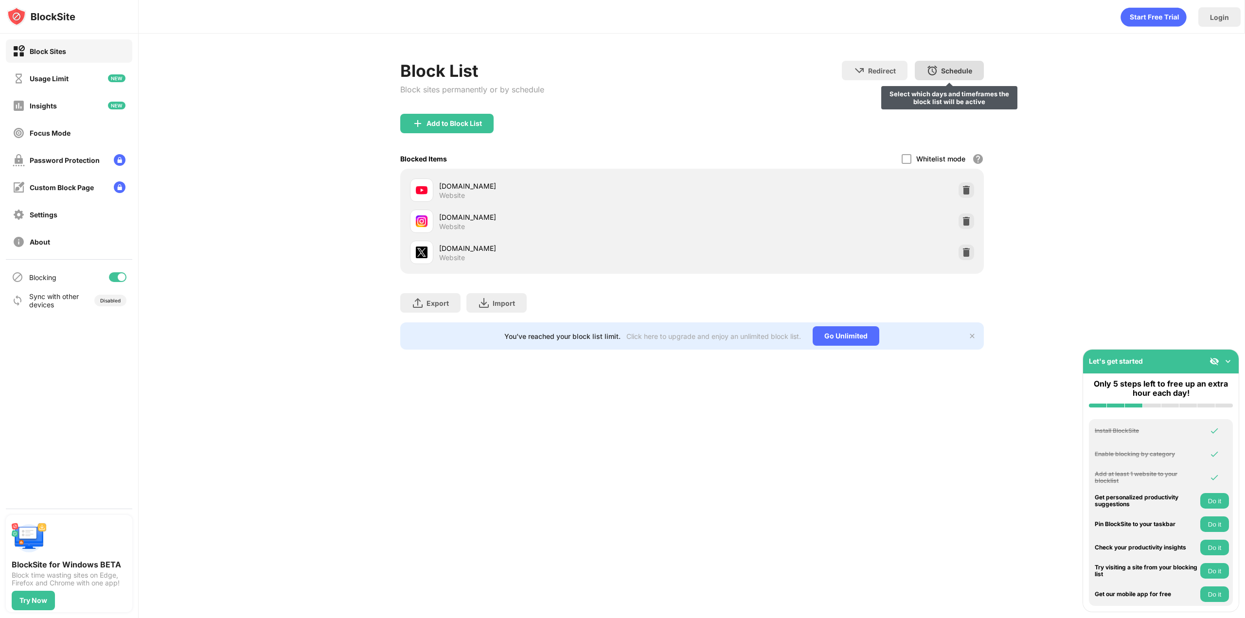 This screenshot has height=618, width=1245. Describe the element at coordinates (562, 336) in the screenshot. I see `div: You’ve reached your block list limit.` at that location.